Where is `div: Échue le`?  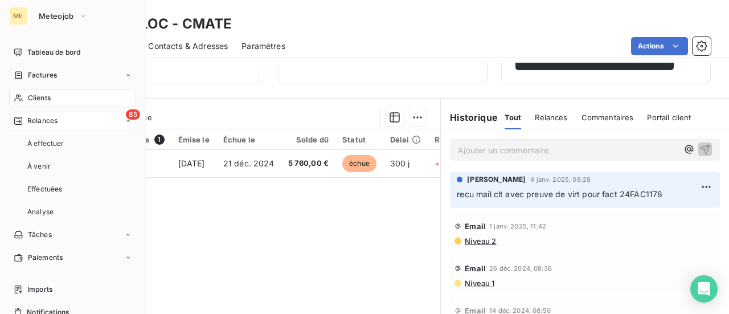 div: Échue le is located at coordinates (249, 139).